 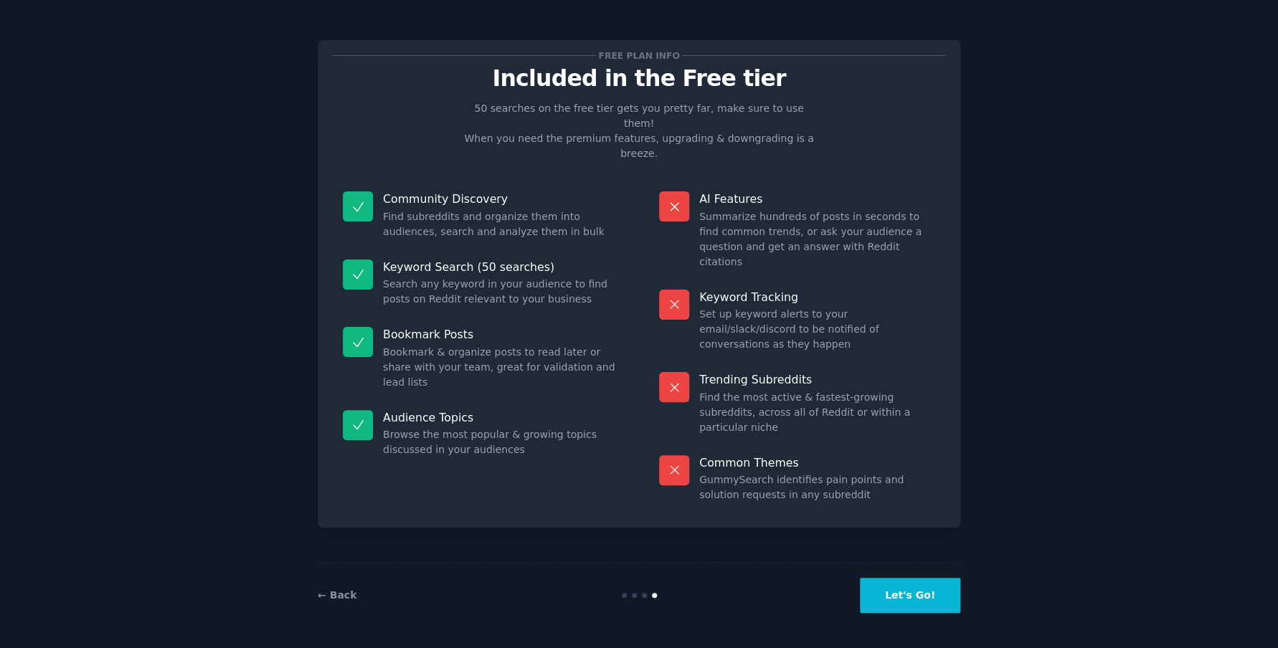 What do you see at coordinates (501, 199) in the screenshot?
I see `p: Community Discovery` at bounding box center [501, 199].